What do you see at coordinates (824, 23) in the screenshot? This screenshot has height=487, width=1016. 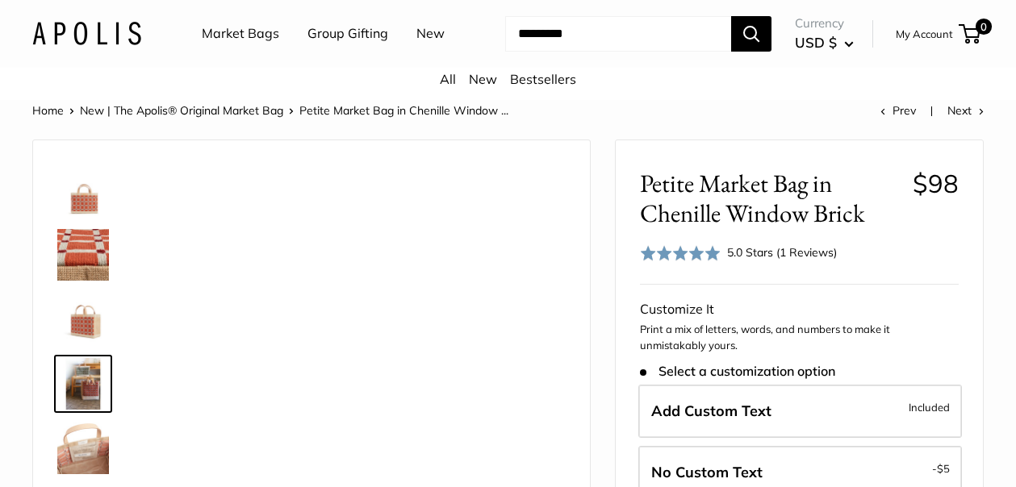 I see `span: Currency` at bounding box center [824, 23].